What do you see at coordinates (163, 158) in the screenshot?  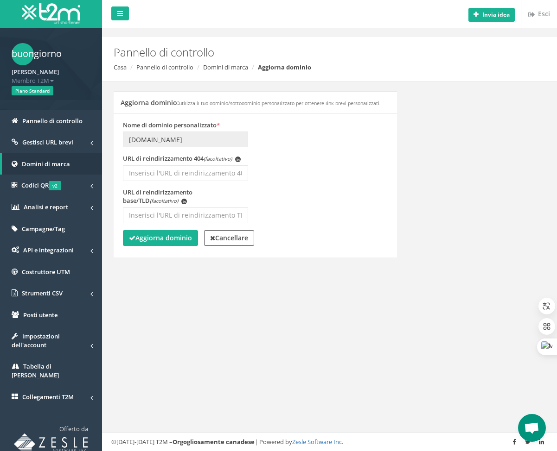 I see `font: URL di reindirizzamento 404` at bounding box center [163, 158].